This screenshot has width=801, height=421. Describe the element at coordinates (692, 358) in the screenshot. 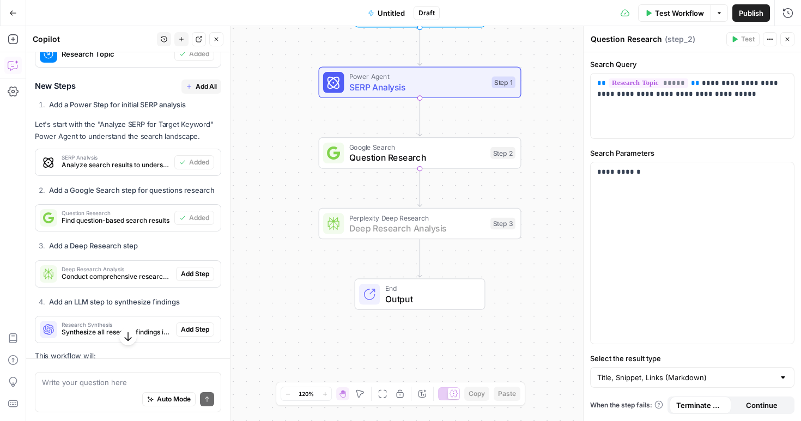

I see `label: Select the result type` at that location.